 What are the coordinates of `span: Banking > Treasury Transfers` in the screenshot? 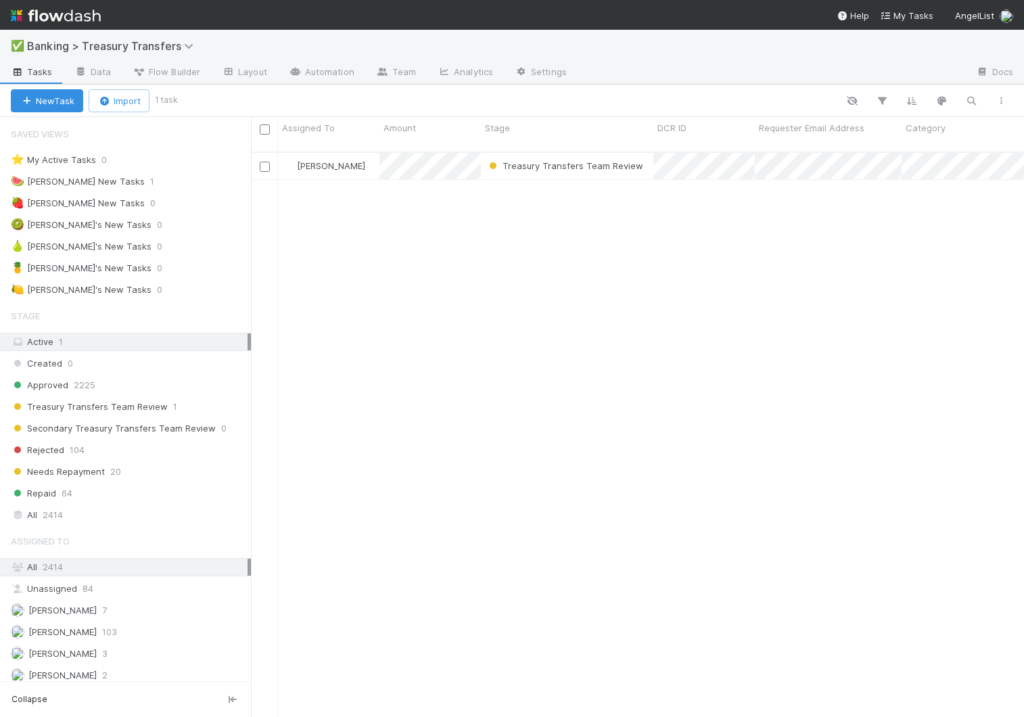 It's located at (114, 46).